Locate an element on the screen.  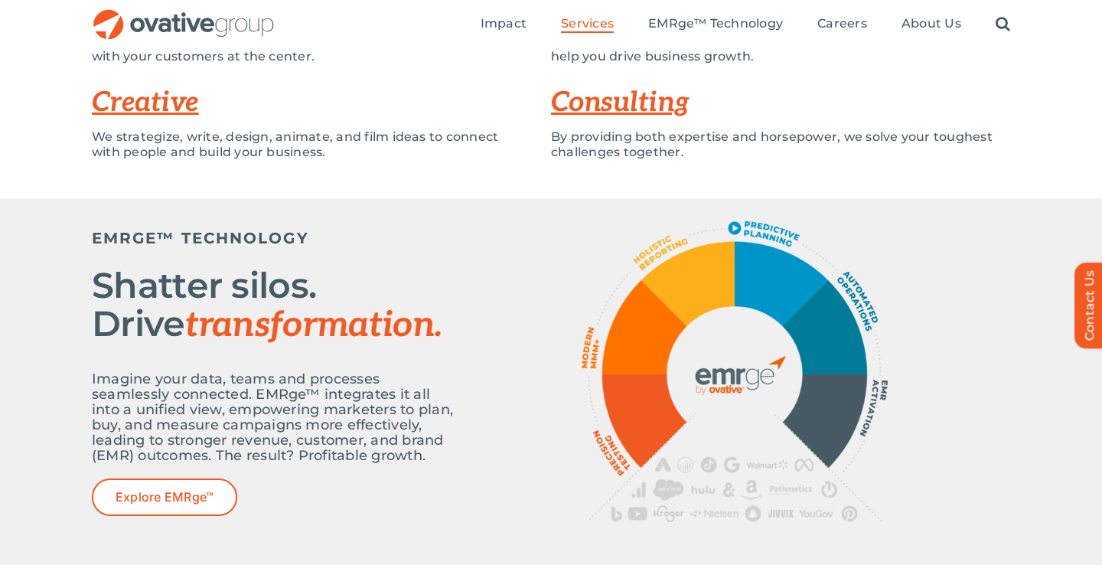
p: We’re shattering silos and designing truly integrated media plans with your customers at the center. is located at coordinates (310, 49).